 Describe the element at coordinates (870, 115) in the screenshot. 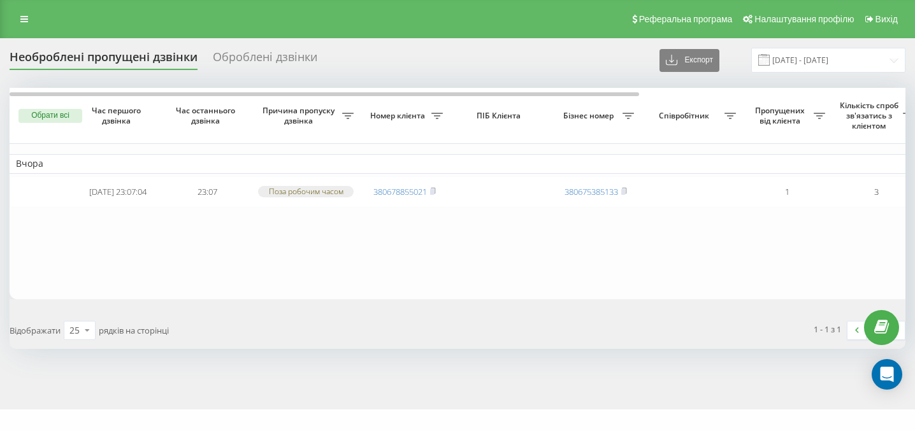

I see `span: Кількість спроб зв'язатись з клієнтом` at that location.